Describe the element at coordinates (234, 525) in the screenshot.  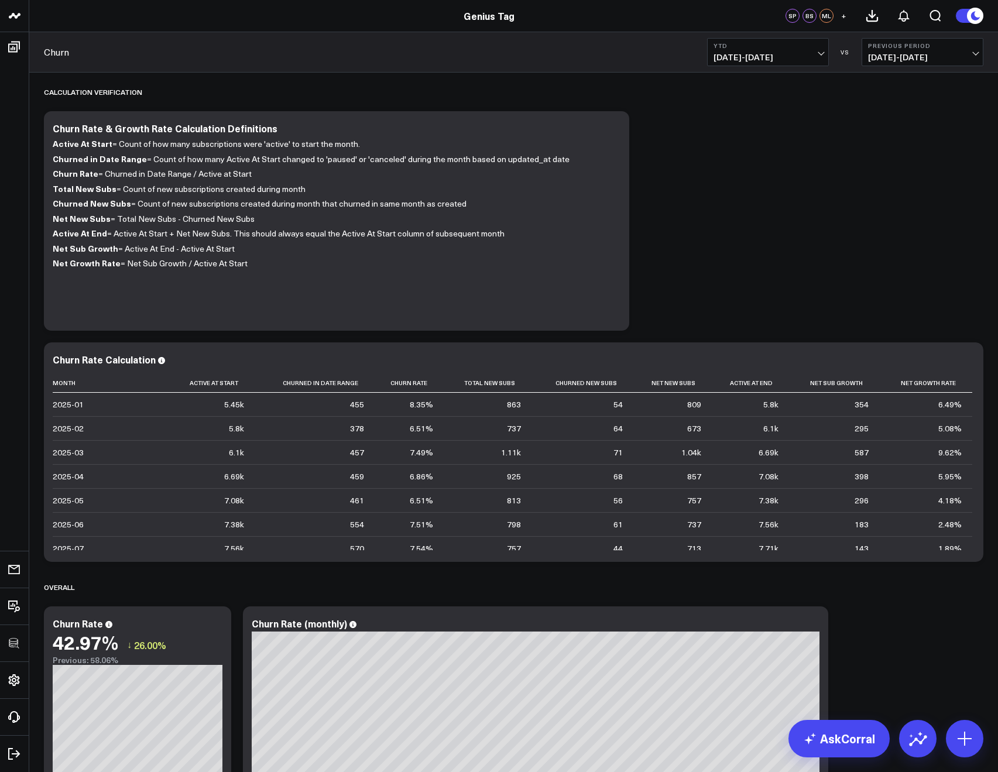
I see `div: 7.38k` at that location.